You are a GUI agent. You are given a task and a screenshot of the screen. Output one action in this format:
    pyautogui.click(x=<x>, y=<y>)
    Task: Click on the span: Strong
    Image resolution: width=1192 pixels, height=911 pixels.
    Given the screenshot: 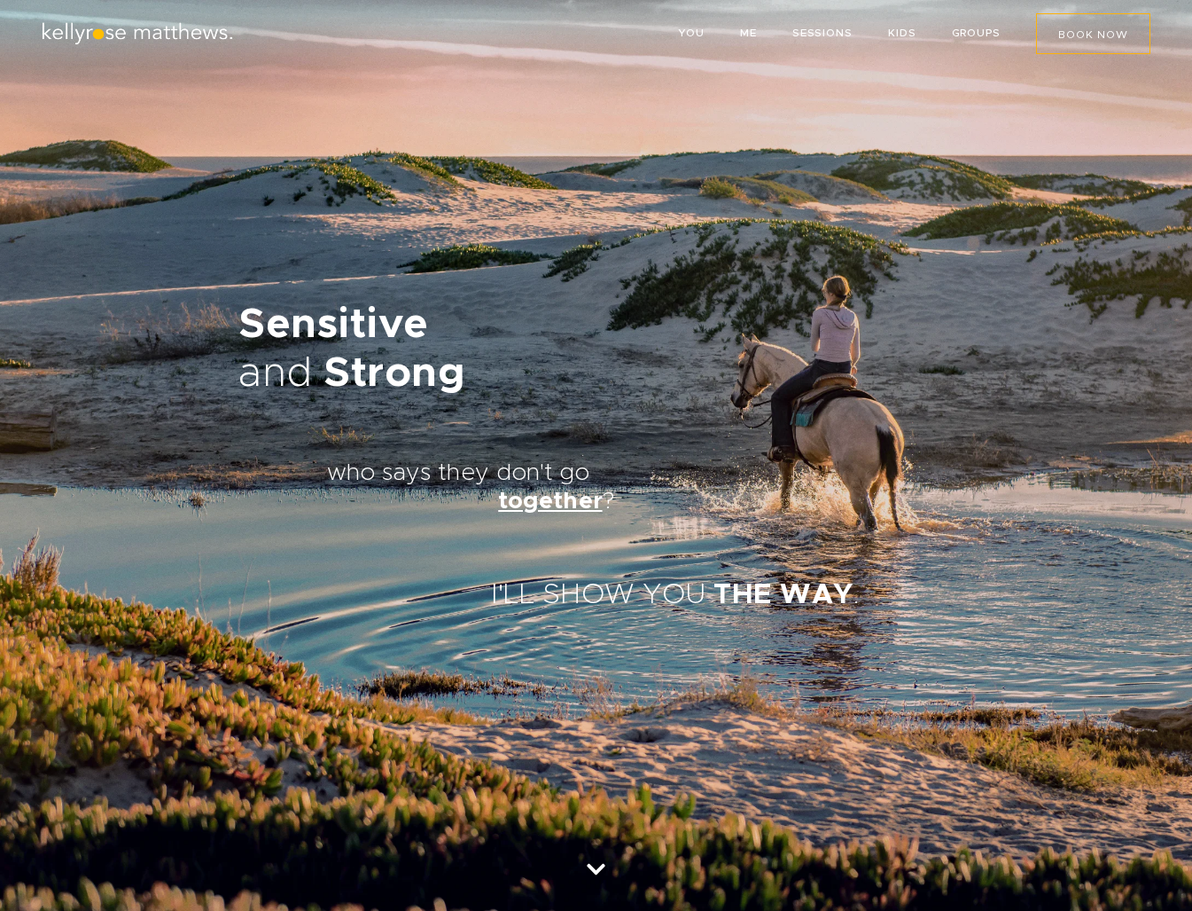 What is the action you would take?
    pyautogui.click(x=395, y=373)
    